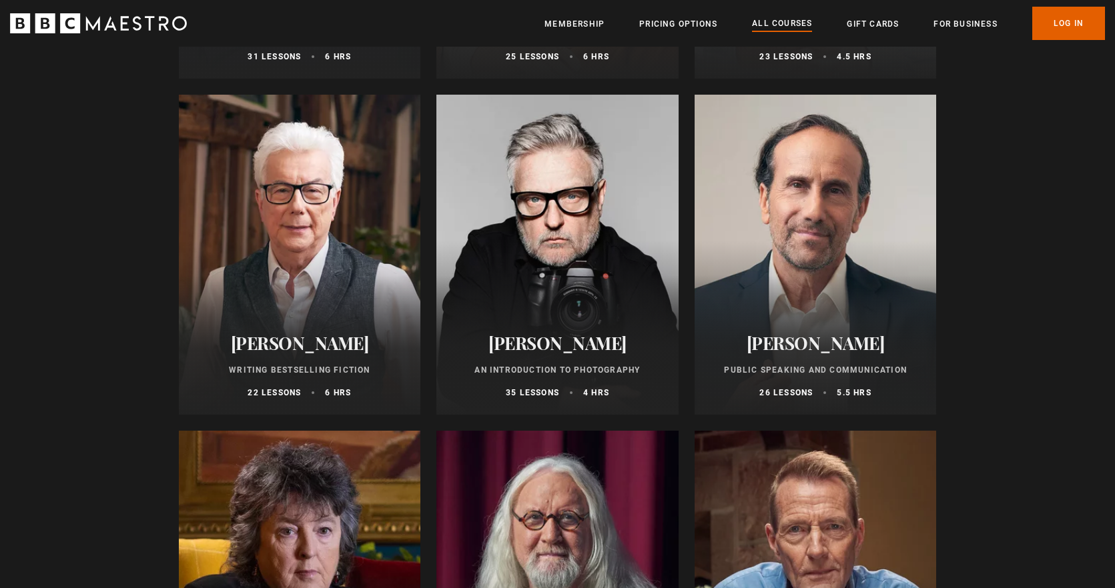 This screenshot has width=1115, height=588. What do you see at coordinates (299, 370) in the screenshot?
I see `p: Writing Bestselling Fiction` at bounding box center [299, 370].